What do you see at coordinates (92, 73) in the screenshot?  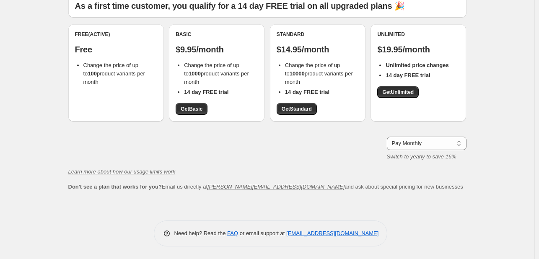 I see `b: 100` at bounding box center [92, 73].